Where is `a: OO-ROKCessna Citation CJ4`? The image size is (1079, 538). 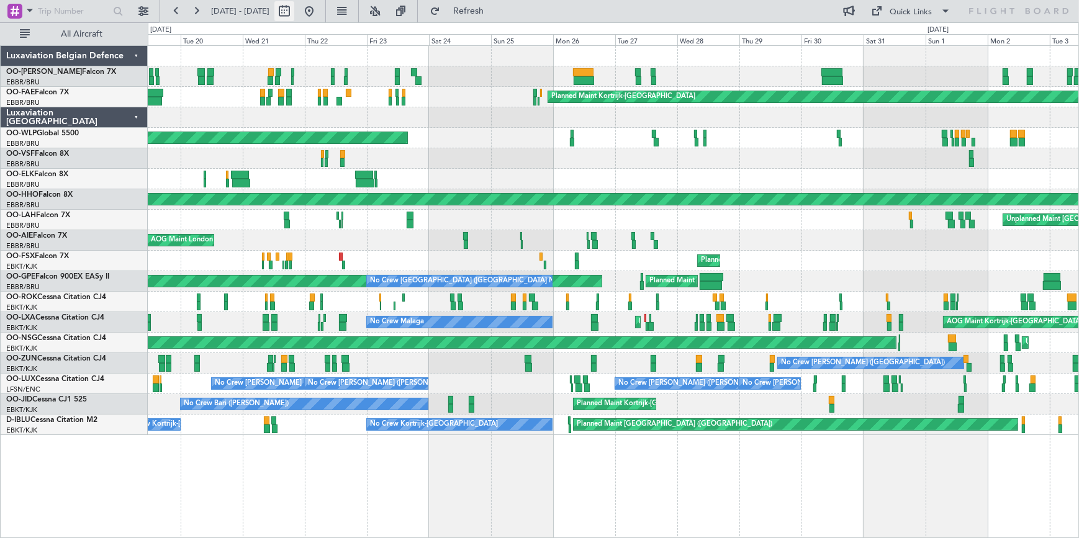 a: OO-ROKCessna Citation CJ4 is located at coordinates (56, 297).